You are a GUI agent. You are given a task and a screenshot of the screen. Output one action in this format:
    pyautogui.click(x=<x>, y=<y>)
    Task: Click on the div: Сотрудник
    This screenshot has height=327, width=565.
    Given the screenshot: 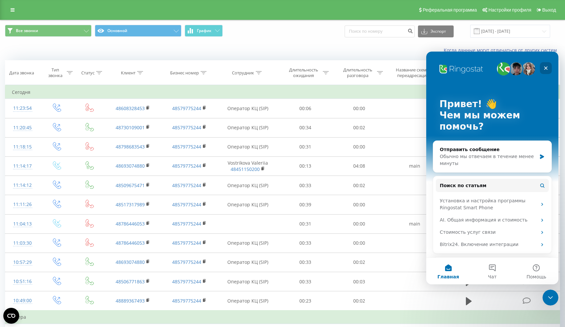 What is the action you would take?
    pyautogui.click(x=243, y=73)
    